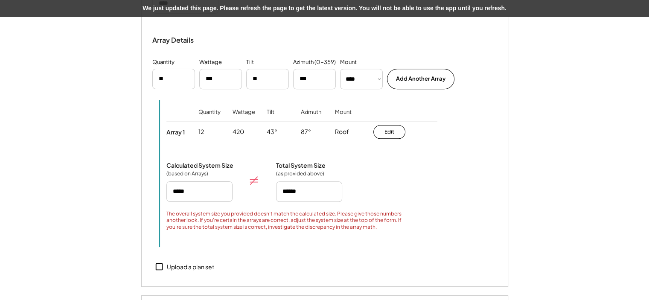  What do you see at coordinates (238, 132) in the screenshot?
I see `div: 420` at bounding box center [238, 132].